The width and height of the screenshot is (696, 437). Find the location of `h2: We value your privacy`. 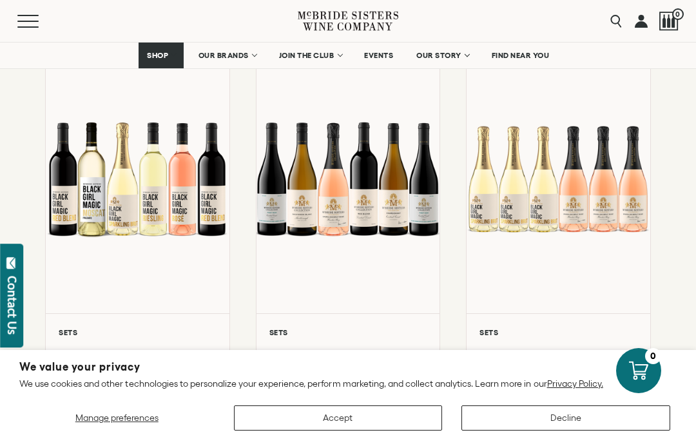

h2: We value your privacy is located at coordinates (348, 367).